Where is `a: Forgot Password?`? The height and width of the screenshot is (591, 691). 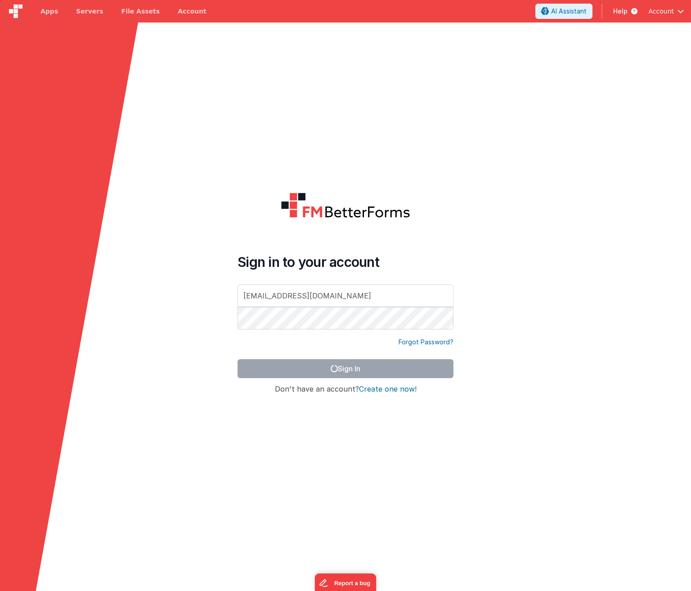 a: Forgot Password? is located at coordinates (426, 342).